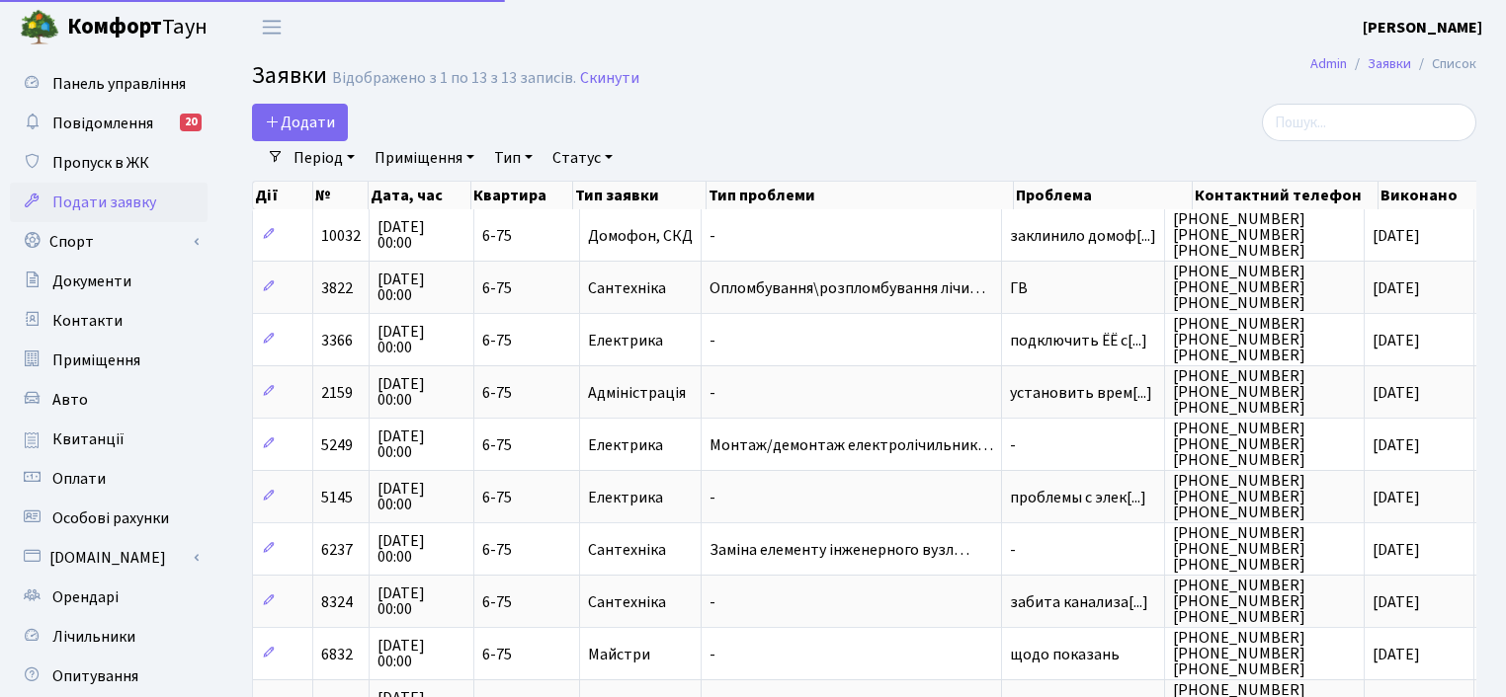 The height and width of the screenshot is (697, 1506). Describe the element at coordinates (191, 123) in the screenshot. I see `div: 20` at that location.